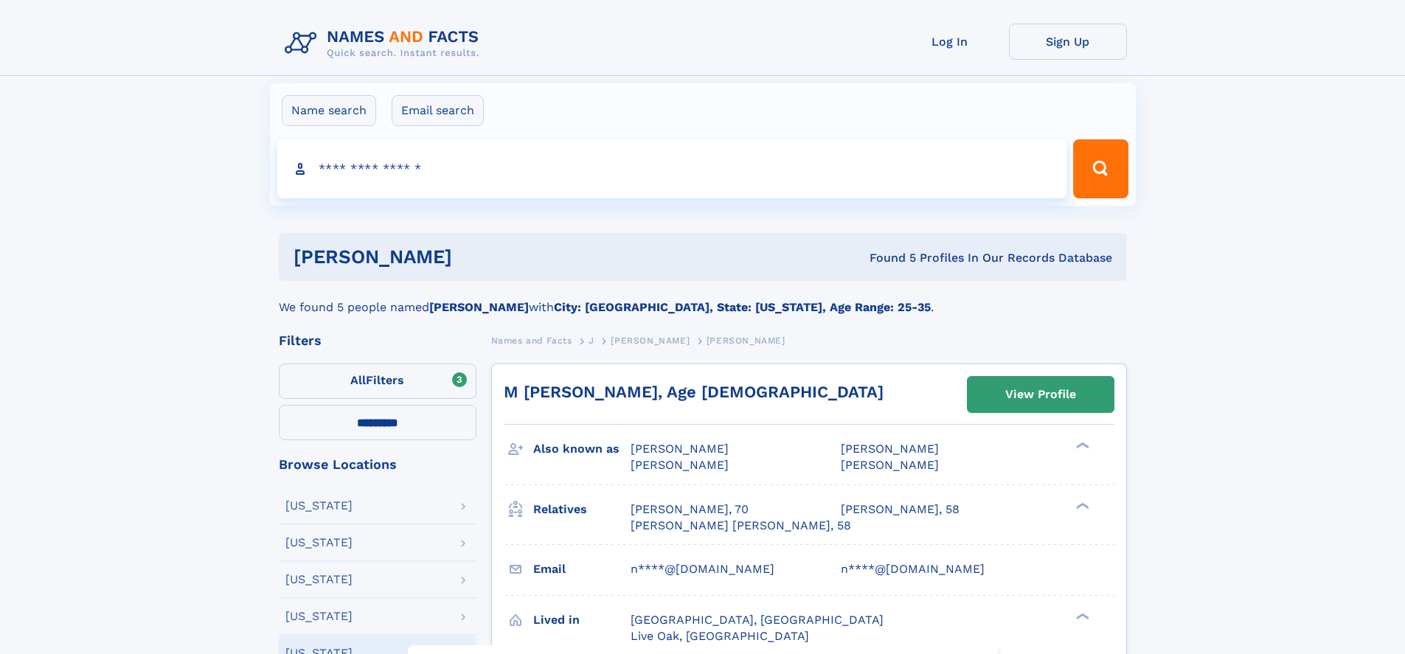 The height and width of the screenshot is (654, 1405). Describe the element at coordinates (378, 381) in the screenshot. I see `label: Filters` at that location.